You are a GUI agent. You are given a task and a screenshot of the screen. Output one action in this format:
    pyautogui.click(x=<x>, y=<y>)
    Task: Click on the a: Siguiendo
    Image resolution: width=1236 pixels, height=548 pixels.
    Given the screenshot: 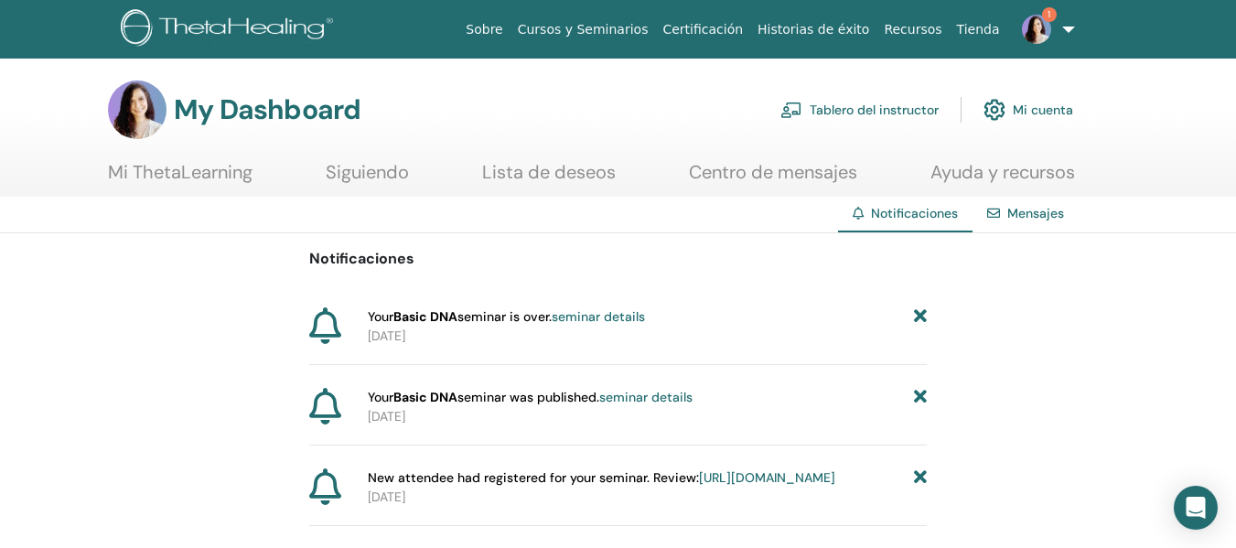 What is the action you would take?
    pyautogui.click(x=367, y=178)
    